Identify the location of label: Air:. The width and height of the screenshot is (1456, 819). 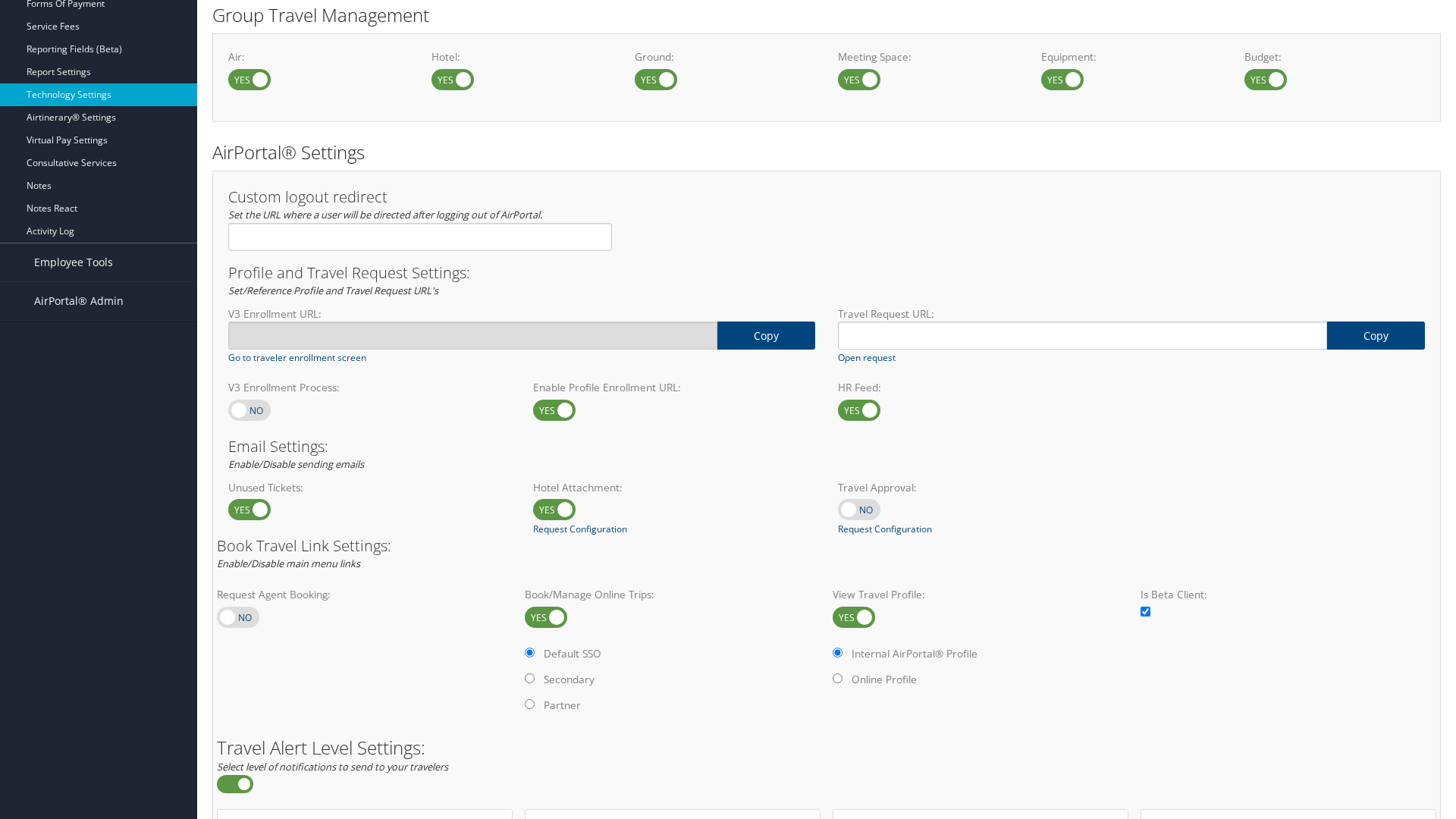
(318, 57).